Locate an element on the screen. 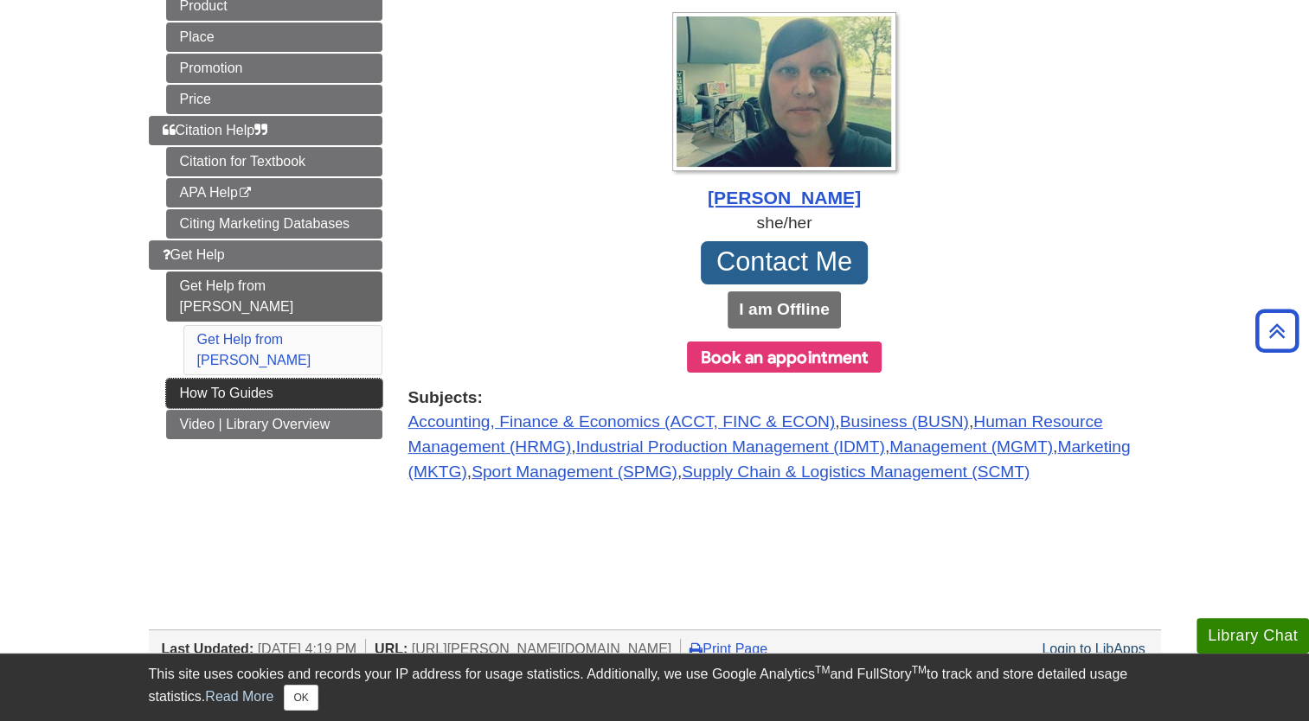 The image size is (1309, 721). b: I am Offline is located at coordinates (784, 309).